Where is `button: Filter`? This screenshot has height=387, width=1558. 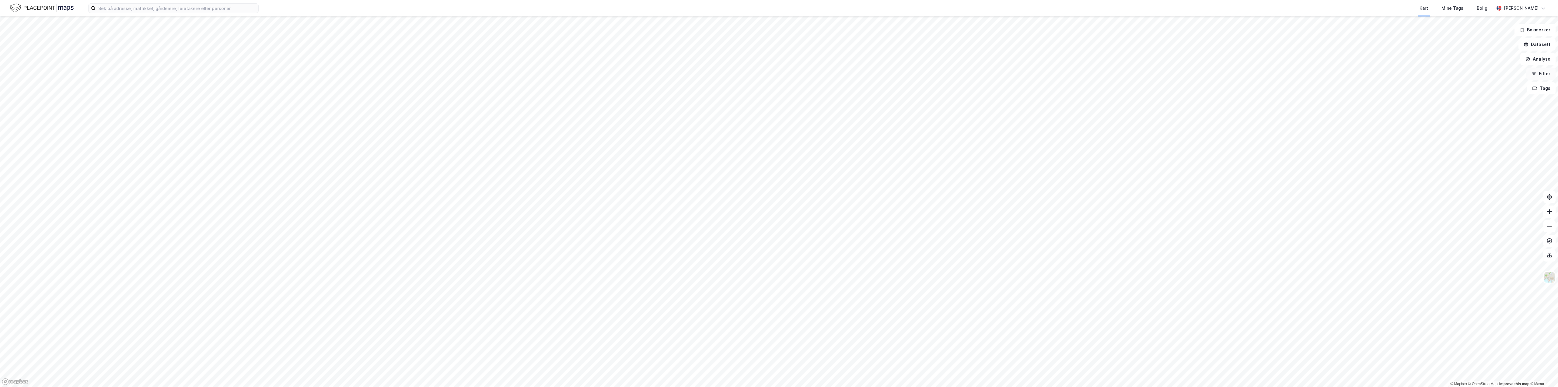 button: Filter is located at coordinates (1541, 74).